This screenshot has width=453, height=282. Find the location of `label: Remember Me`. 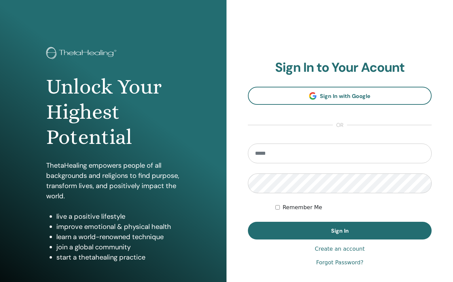

label: Remember Me is located at coordinates (302, 207).